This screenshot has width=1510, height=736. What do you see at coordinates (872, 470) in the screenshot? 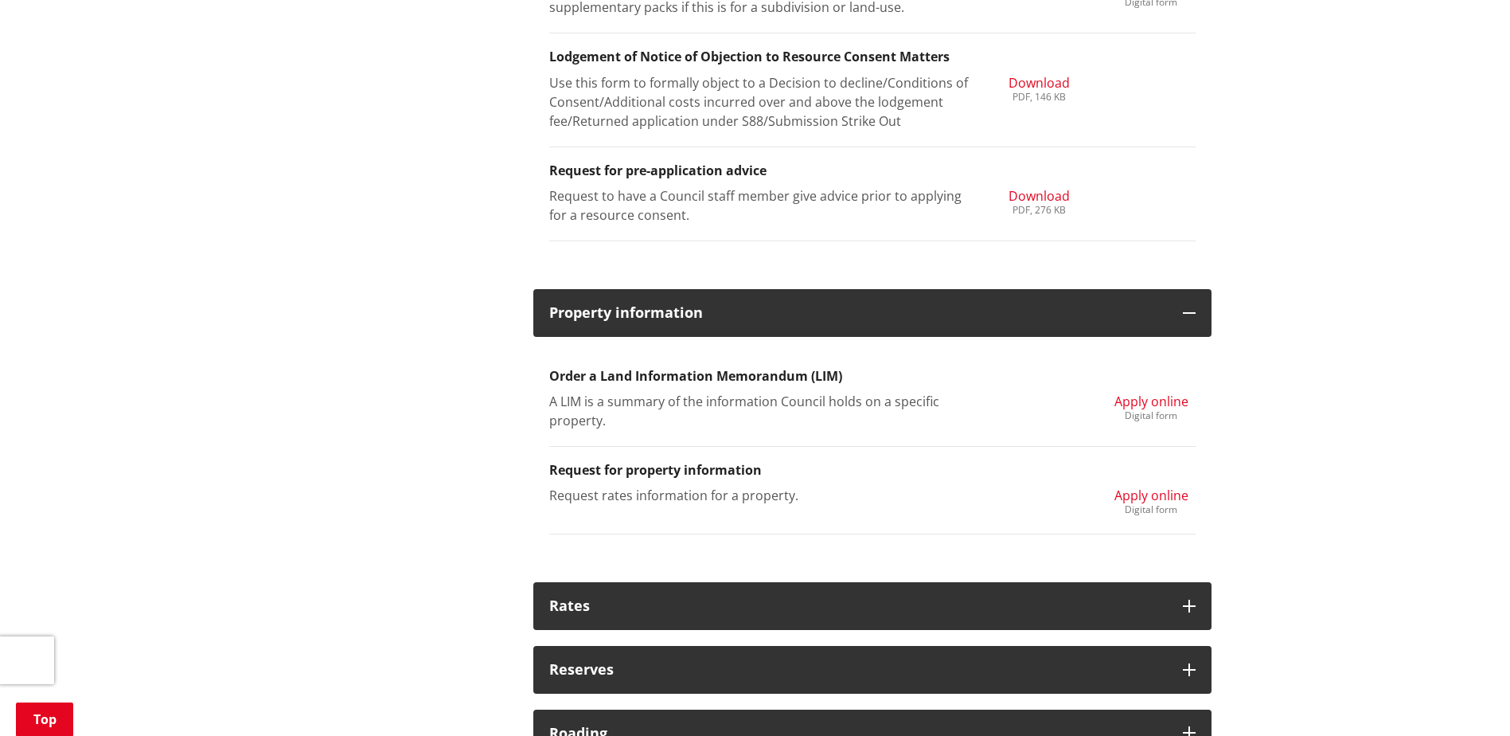
I see `h3: Request for property information` at bounding box center [872, 470].